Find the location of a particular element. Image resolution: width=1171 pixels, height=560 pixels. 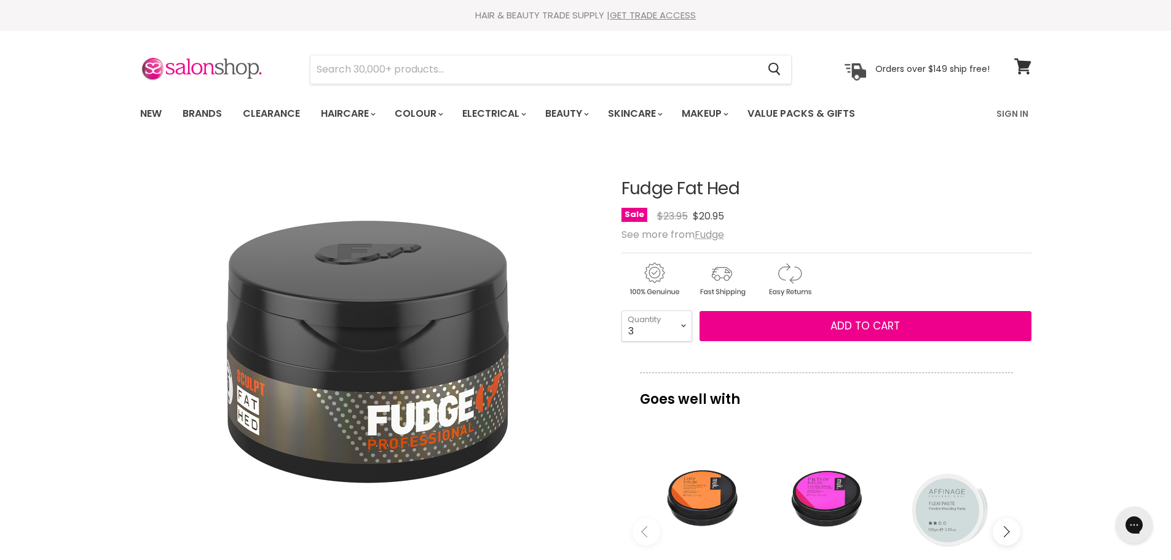

span: Sale is located at coordinates (634, 215).